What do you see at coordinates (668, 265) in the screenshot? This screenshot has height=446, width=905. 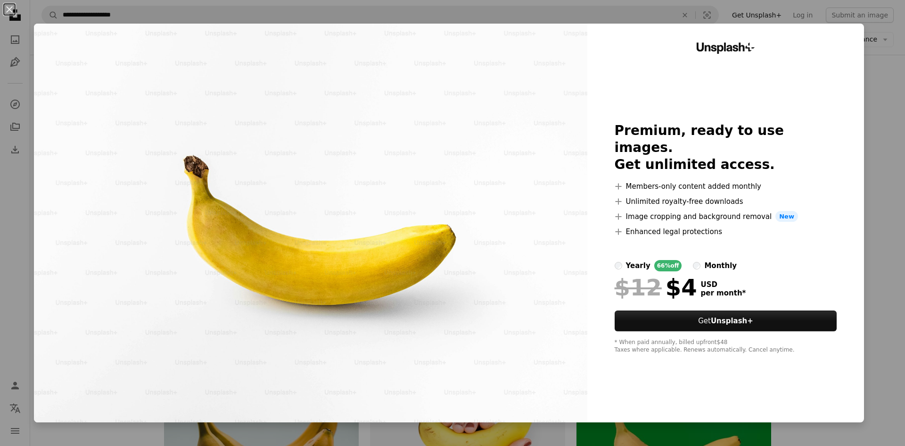 I see `div: 66% off` at bounding box center [668, 265].